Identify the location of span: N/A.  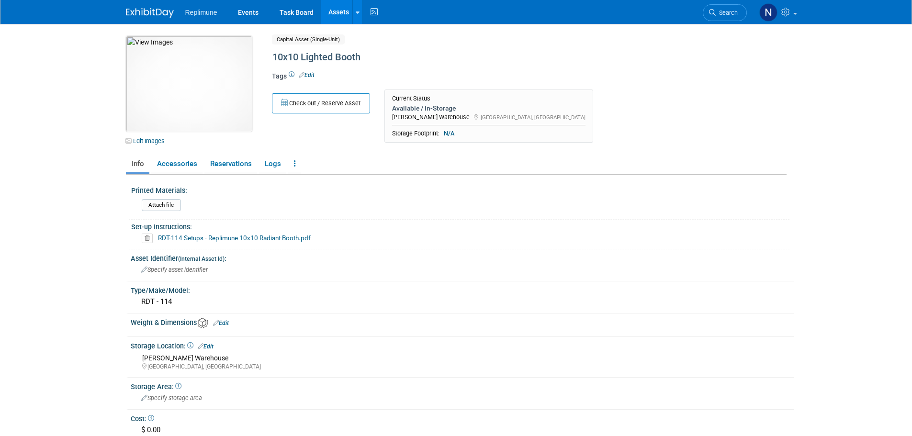
(449, 134).